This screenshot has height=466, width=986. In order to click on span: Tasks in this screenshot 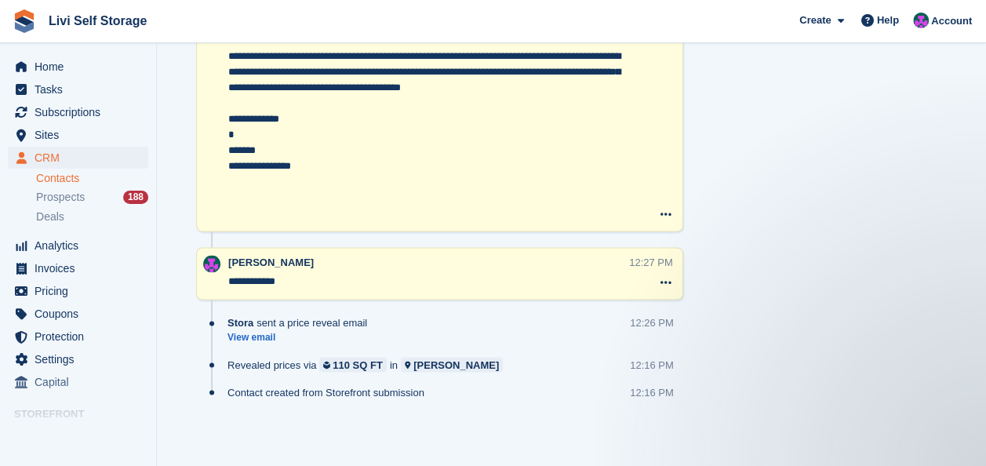, I will do `click(82, 89)`.